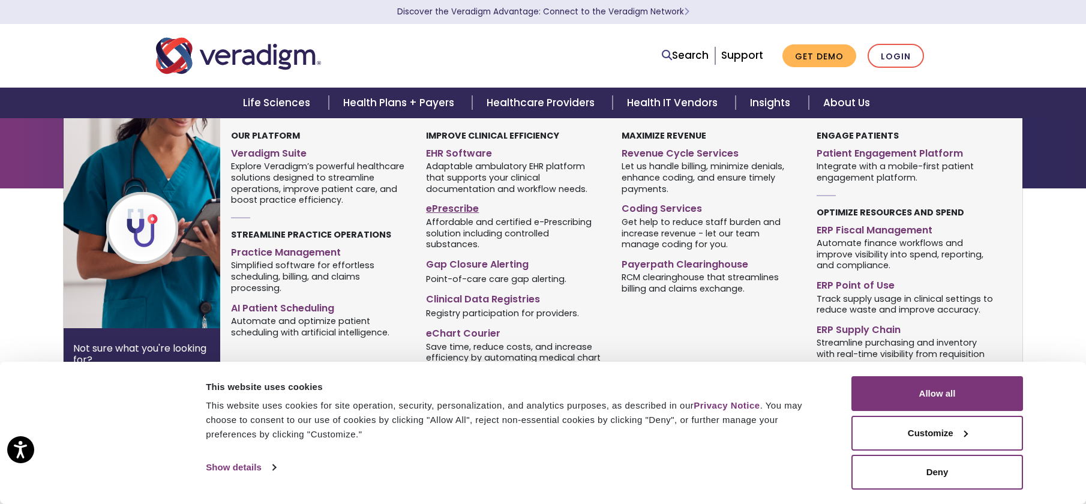 The image size is (1086, 504). I want to click on a: ERP Supply Chain, so click(905, 328).